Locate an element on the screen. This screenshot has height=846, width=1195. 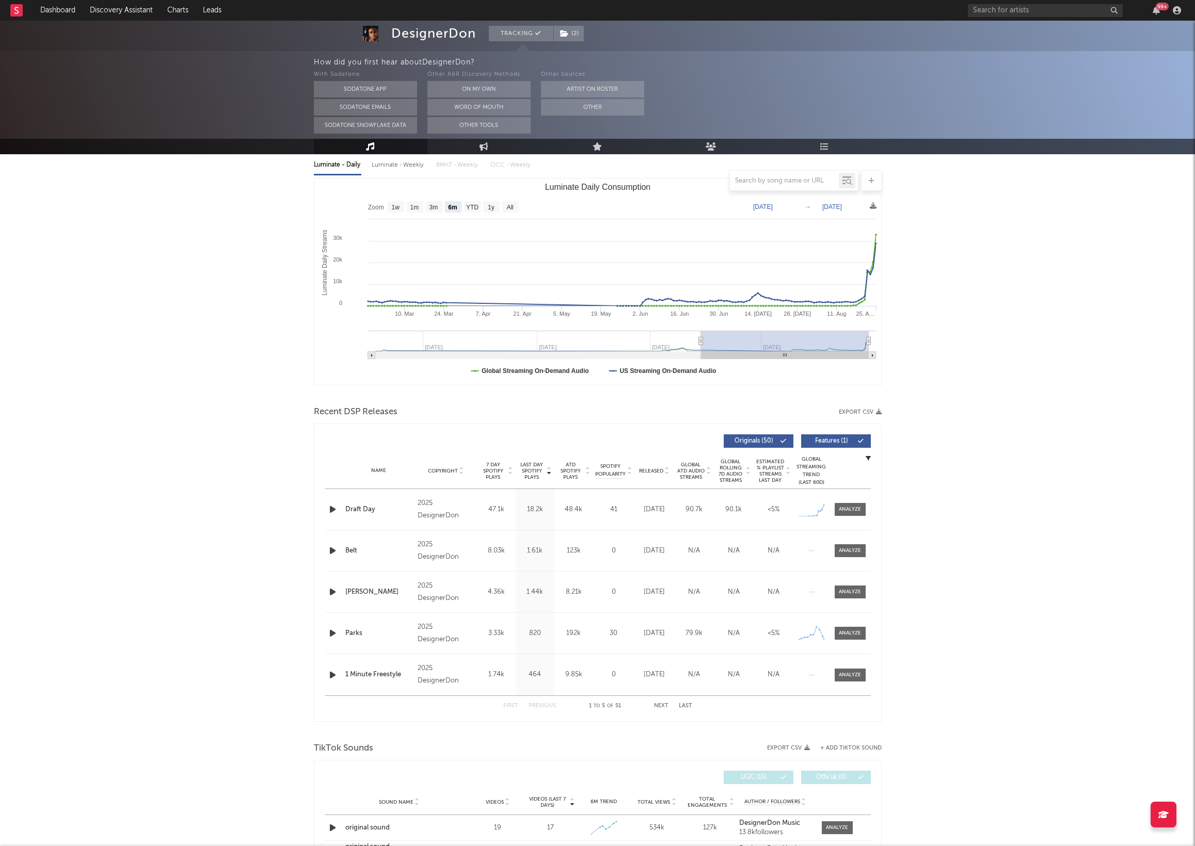
text: Zoom is located at coordinates (376, 207).